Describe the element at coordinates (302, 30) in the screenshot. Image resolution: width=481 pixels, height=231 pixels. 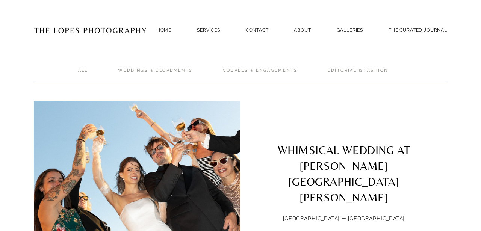
I see `a: ABOUT` at that location.